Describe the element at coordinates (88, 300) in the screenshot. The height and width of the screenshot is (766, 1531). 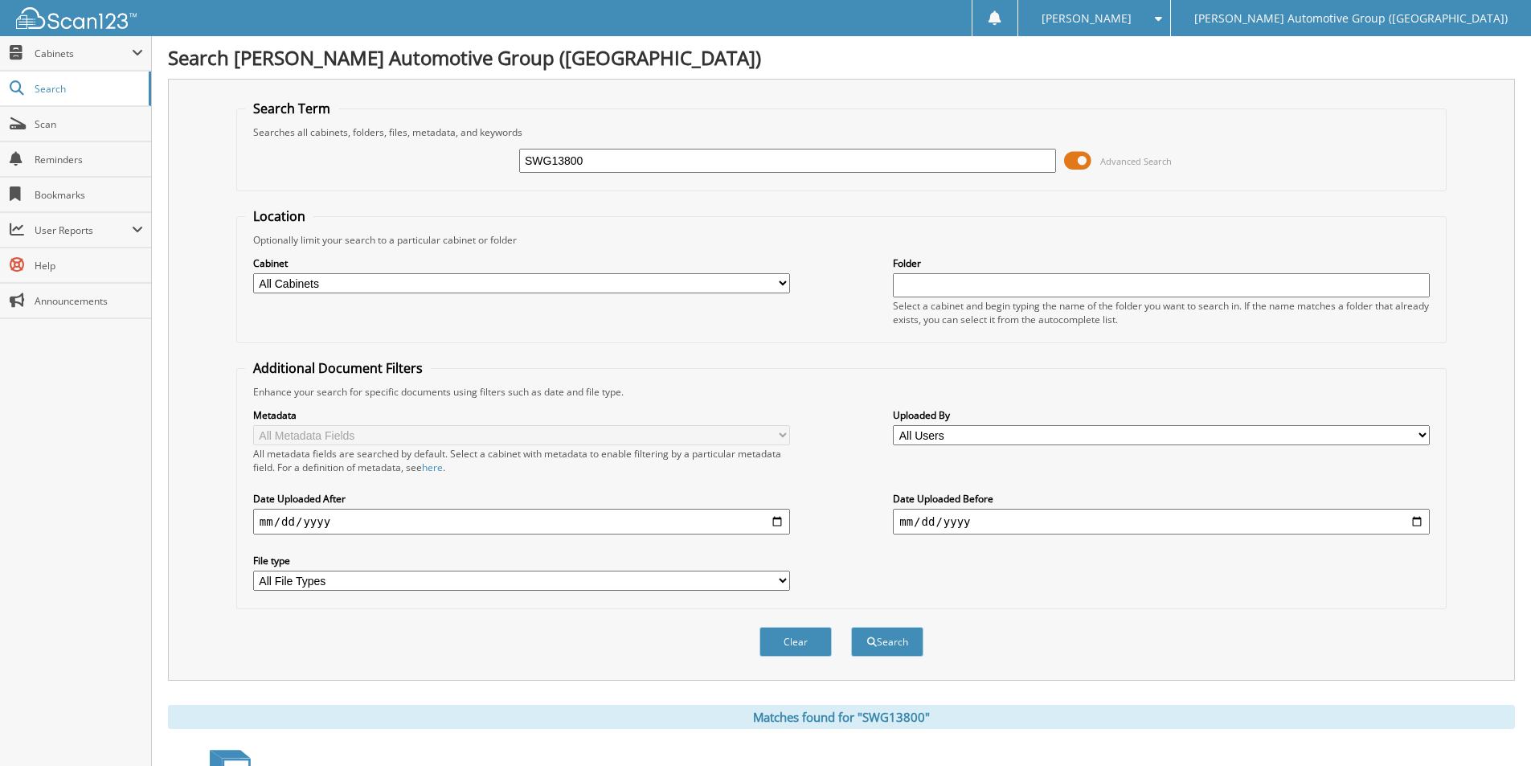
I see `span: Announcements` at that location.